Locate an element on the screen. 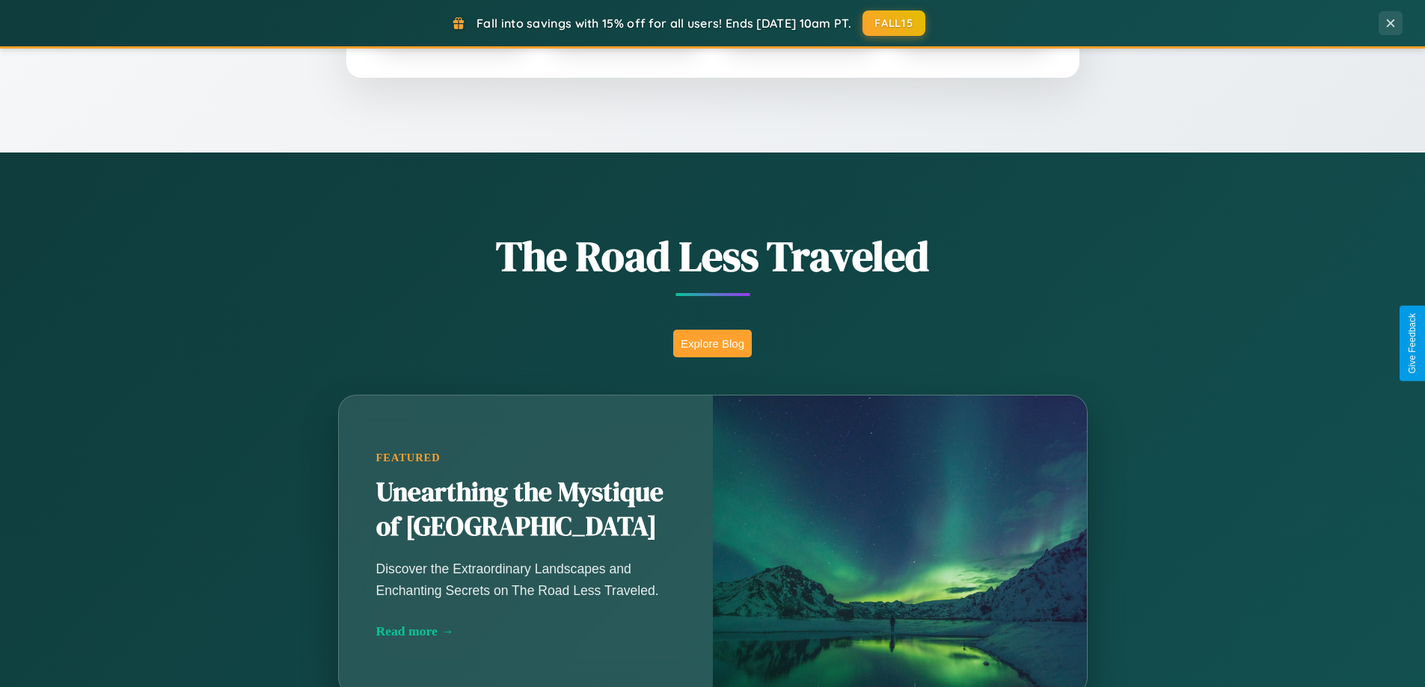 The image size is (1425, 687). div: Read more → is located at coordinates (526, 631).